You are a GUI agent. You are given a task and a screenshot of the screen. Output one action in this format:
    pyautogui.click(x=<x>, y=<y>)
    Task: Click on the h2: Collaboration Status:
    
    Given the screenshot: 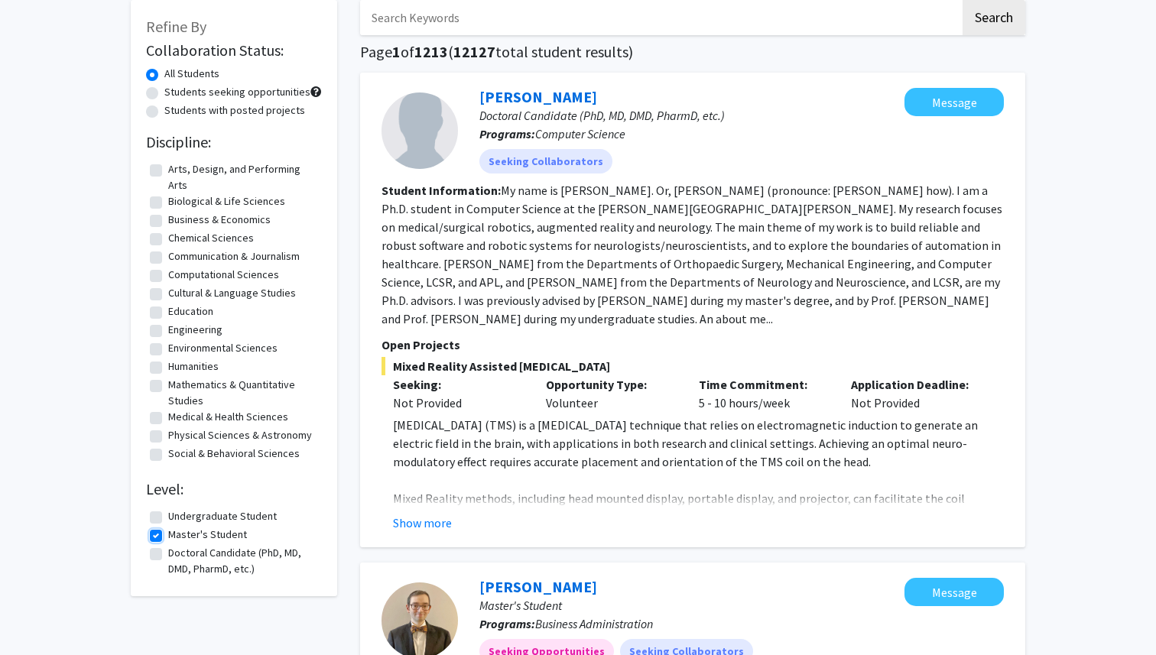 What is the action you would take?
    pyautogui.click(x=234, y=50)
    